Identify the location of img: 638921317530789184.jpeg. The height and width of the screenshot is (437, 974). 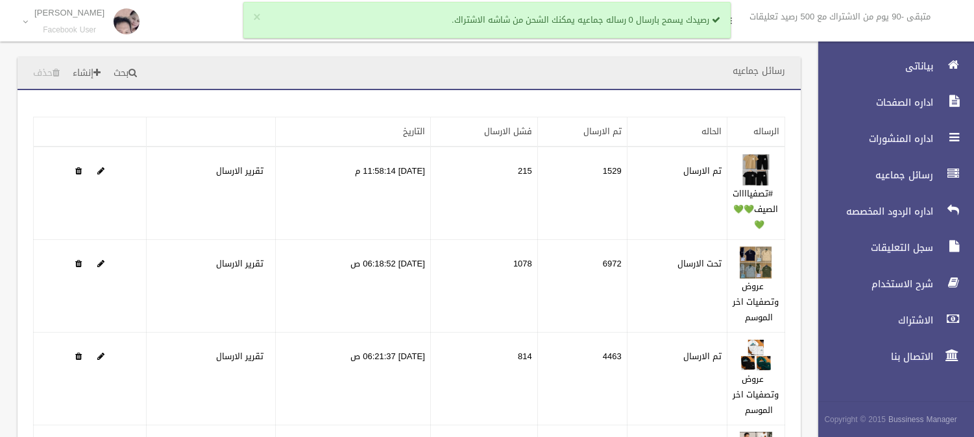
(756, 356).